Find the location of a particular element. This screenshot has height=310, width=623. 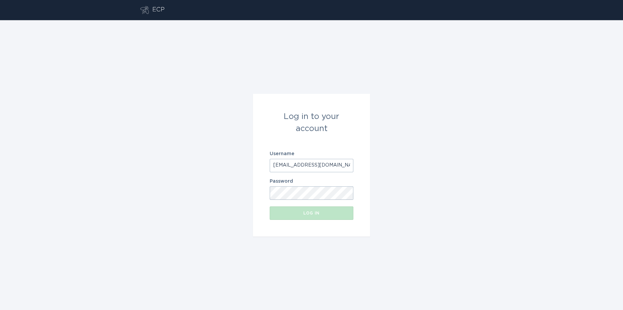

div: Log in is located at coordinates (312, 213).